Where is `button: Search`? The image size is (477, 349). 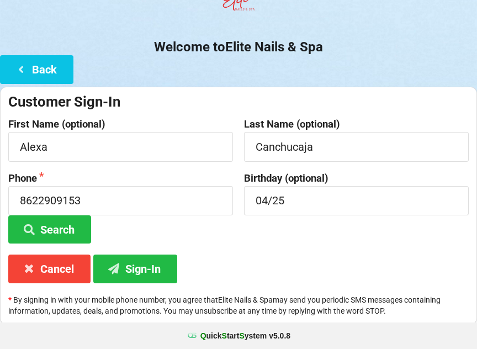 button: Search is located at coordinates (50, 229).